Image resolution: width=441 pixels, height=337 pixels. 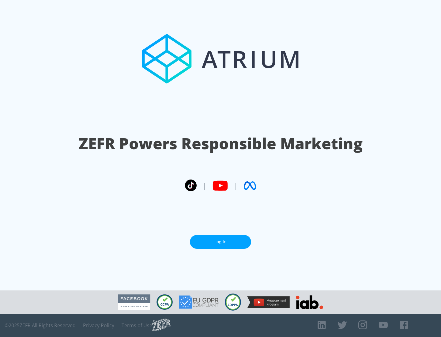 What do you see at coordinates (99, 325) in the screenshot?
I see `a: Privacy Policy` at bounding box center [99, 325].